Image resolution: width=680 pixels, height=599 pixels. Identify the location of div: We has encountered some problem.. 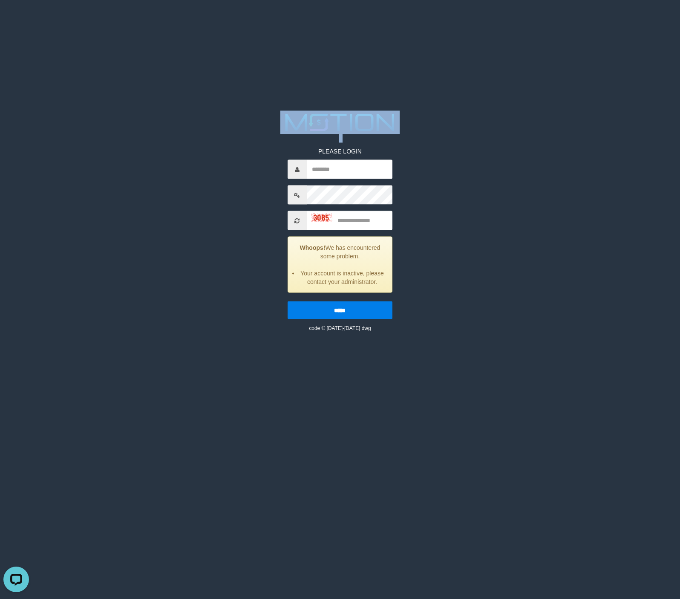
(340, 265).